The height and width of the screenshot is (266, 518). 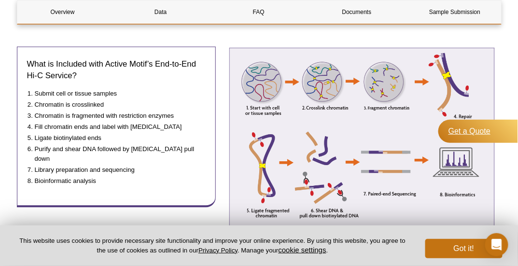 What do you see at coordinates (259, 12) in the screenshot?
I see `a: FAQ` at bounding box center [259, 12].